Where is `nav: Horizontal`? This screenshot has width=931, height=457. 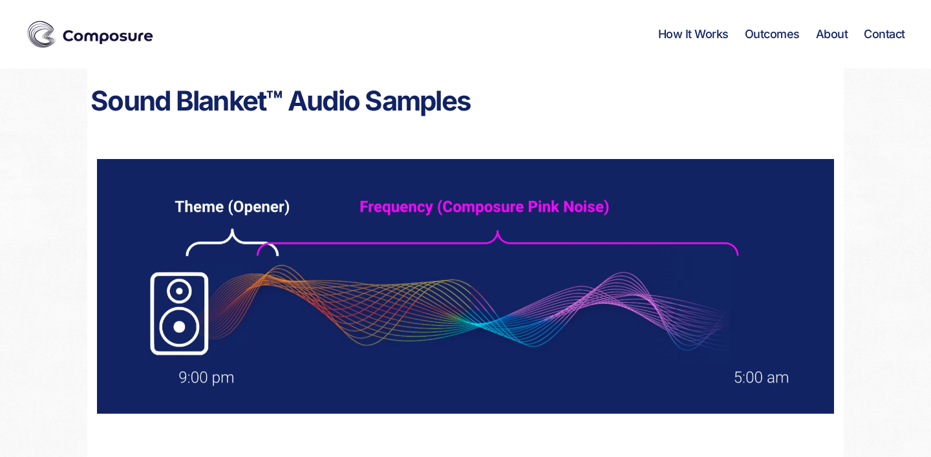
nav: Horizontal is located at coordinates (782, 34).